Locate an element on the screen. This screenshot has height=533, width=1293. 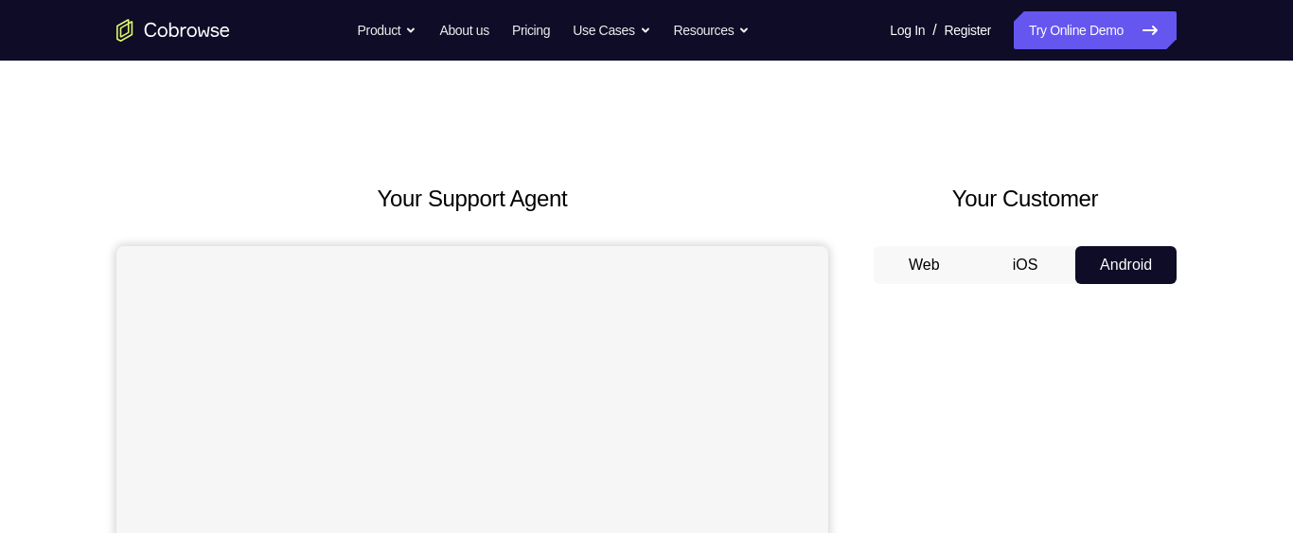
button: iOS is located at coordinates (1025, 265).